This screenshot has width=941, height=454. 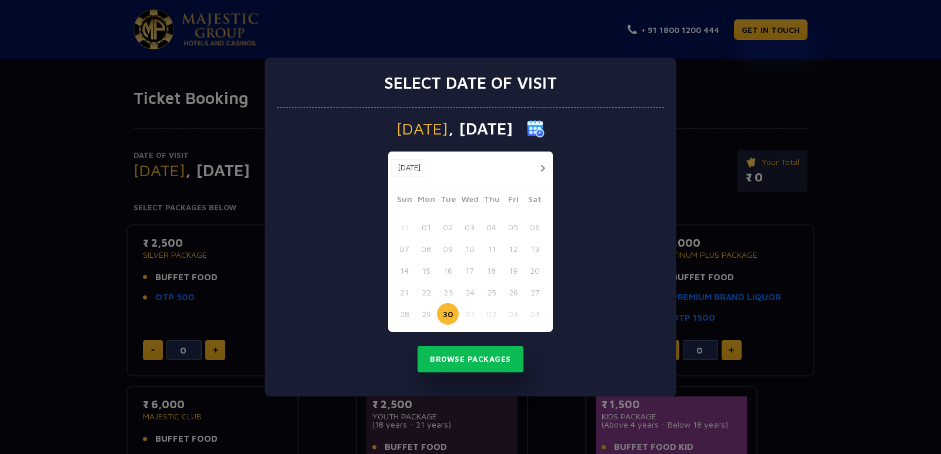 I want to click on button: 24, so click(x=469, y=292).